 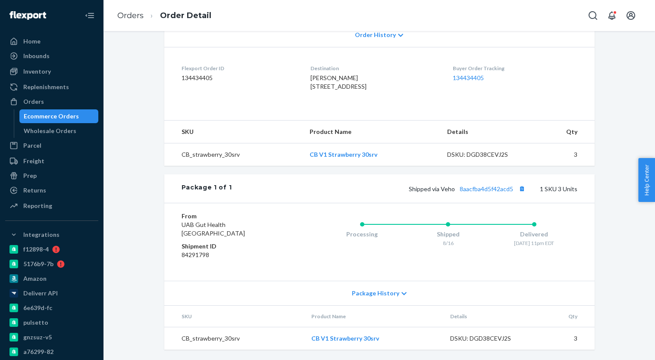 What do you see at coordinates (448, 243) in the screenshot?
I see `div: 8/16` at bounding box center [448, 243].